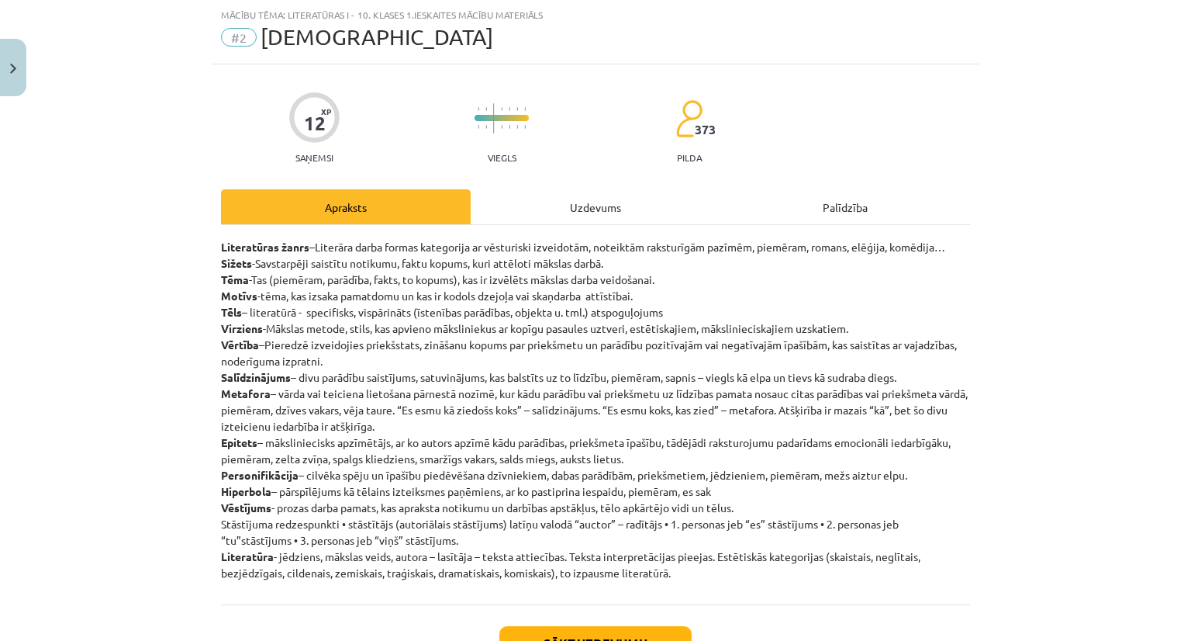 Image resolution: width=1191 pixels, height=641 pixels. I want to click on img: students-c634bb4e5e11cddfef0936a35e636f08e4e9abd3cc4e673bd6f9a4125e45ecb1.svg, so click(689, 119).